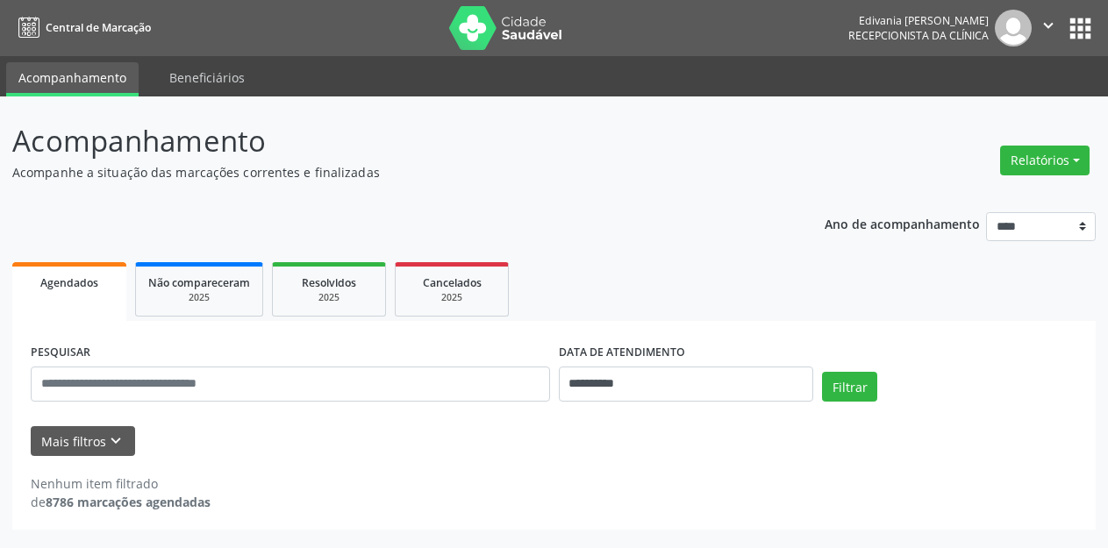 The height and width of the screenshot is (548, 1108). I want to click on p: Ano de acompanhamento, so click(902, 223).